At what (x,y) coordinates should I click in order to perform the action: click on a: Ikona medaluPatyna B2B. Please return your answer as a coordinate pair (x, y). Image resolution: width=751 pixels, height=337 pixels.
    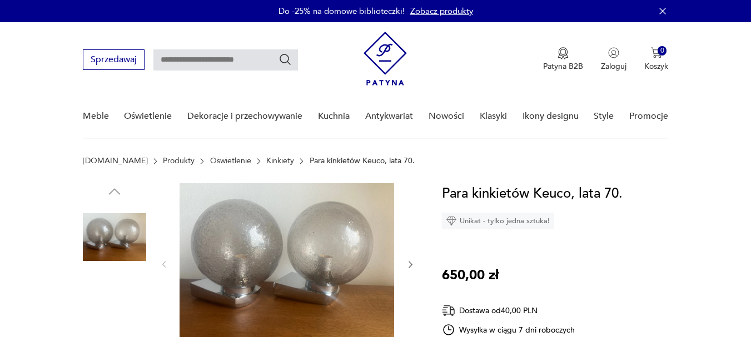
    Looking at the image, I should click on (563, 59).